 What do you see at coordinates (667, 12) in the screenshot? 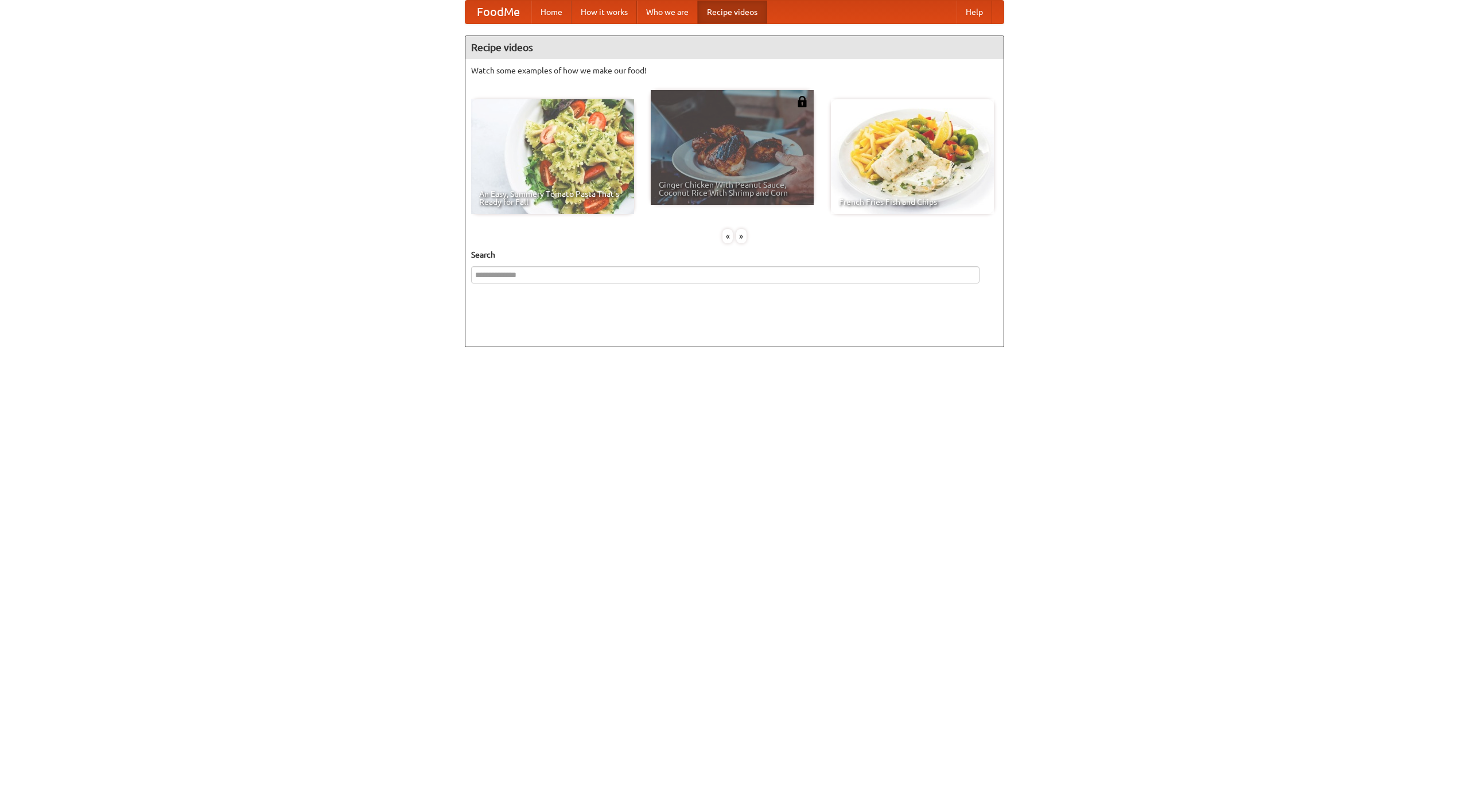
I see `a: Who we are` at bounding box center [667, 12].